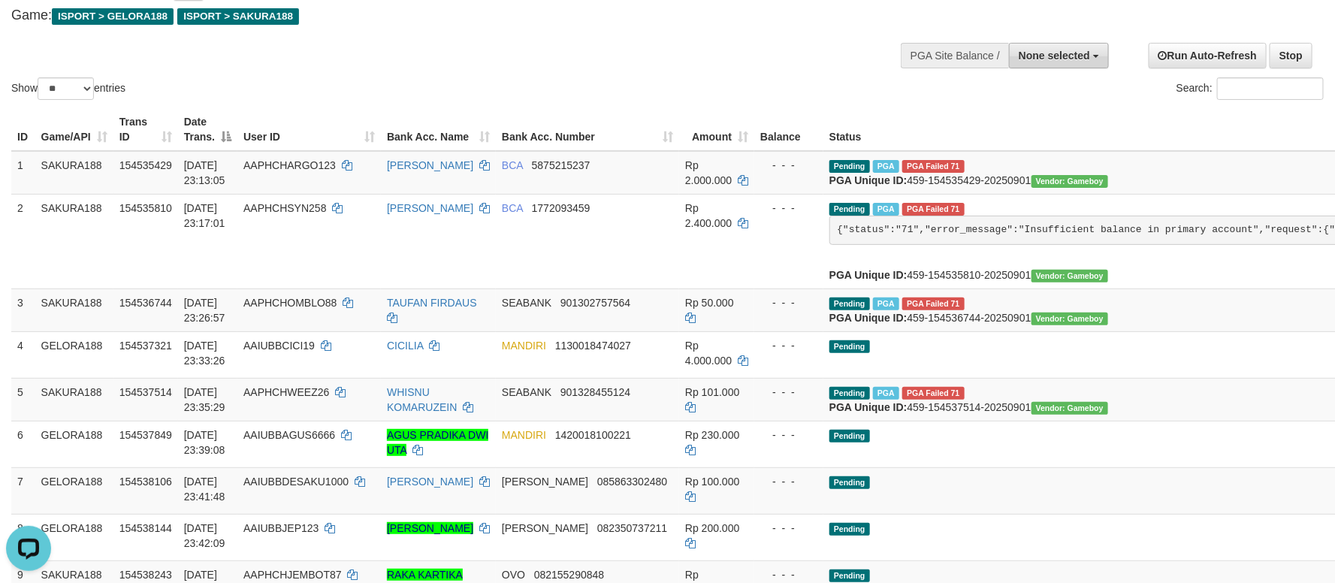 Image resolution: width=1335 pixels, height=583 pixels. I want to click on span: 154537514, so click(146, 392).